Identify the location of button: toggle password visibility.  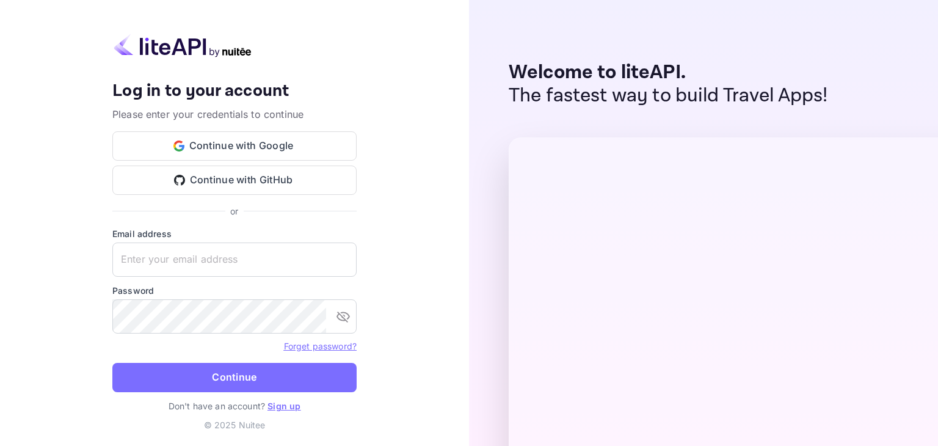
(343, 316).